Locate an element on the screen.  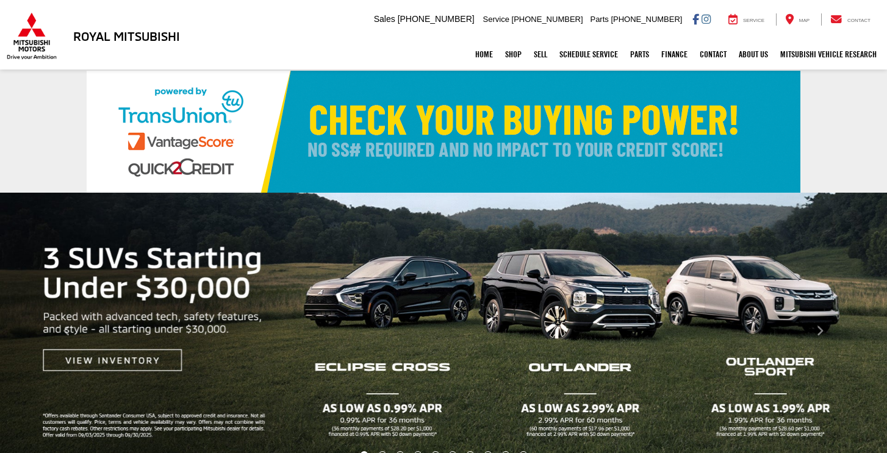
button: Click to view next picture. is located at coordinates (821, 331).